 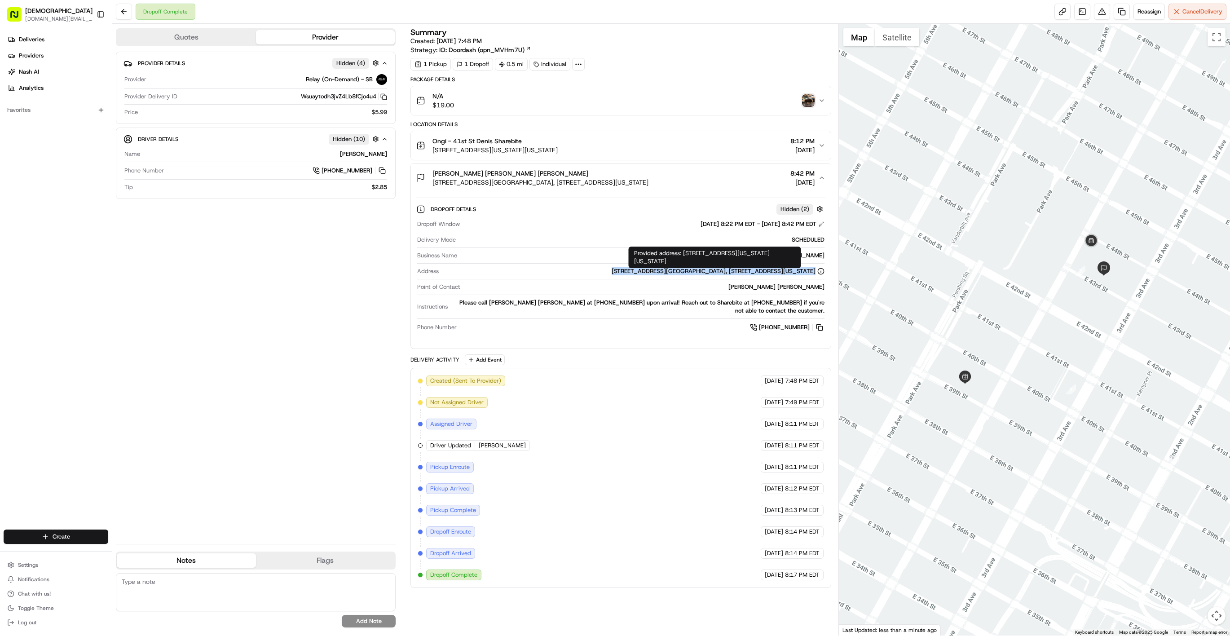 What do you see at coordinates (31, 88) in the screenshot?
I see `span: Analytics` at bounding box center [31, 88].